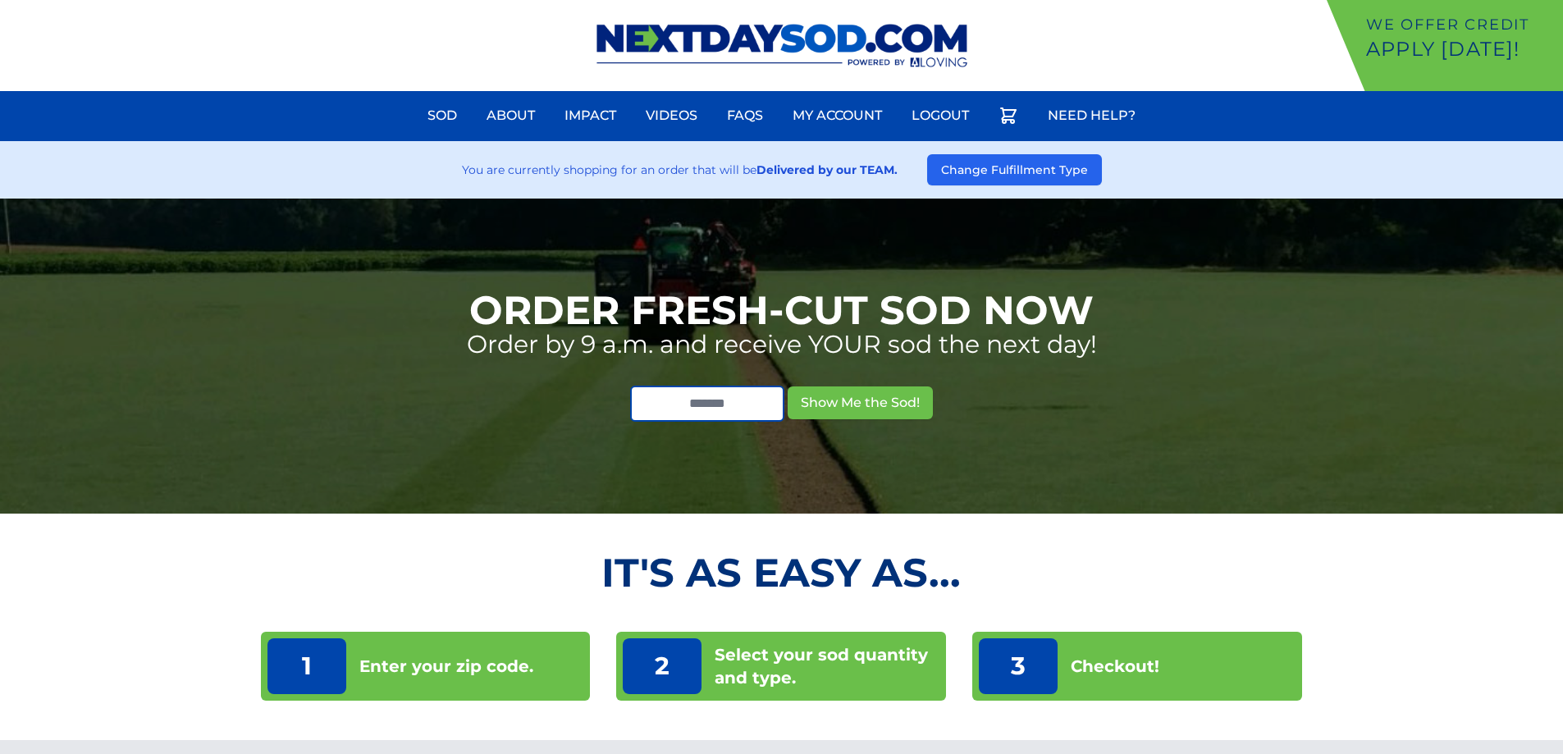 The height and width of the screenshot is (754, 1563). What do you see at coordinates (940, 116) in the screenshot?
I see `a: Logout` at bounding box center [940, 116].